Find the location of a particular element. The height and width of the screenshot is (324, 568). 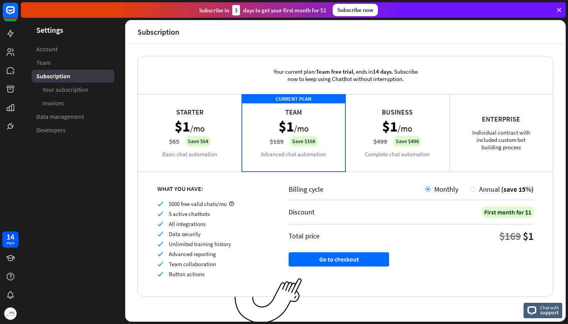

a: Data management is located at coordinates (73, 117).